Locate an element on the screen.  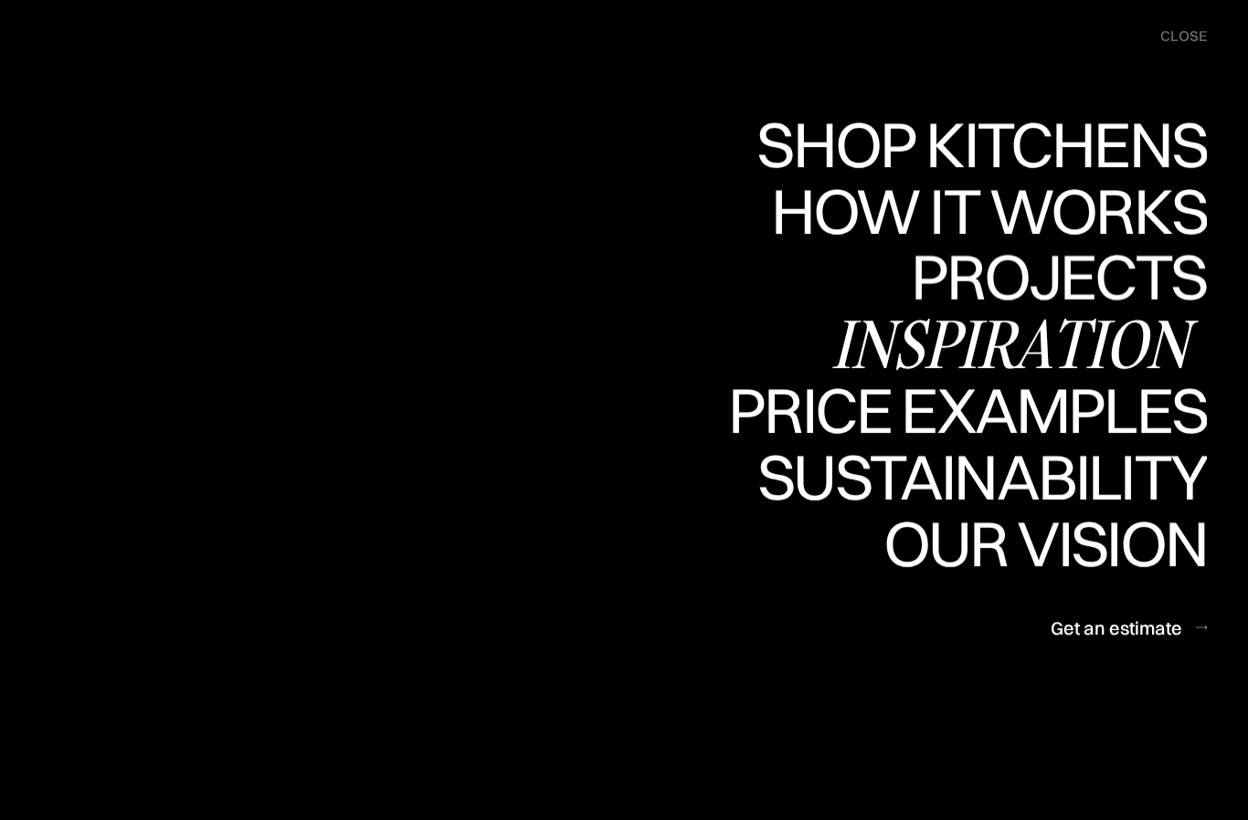
div: menu is located at coordinates (1174, 37).